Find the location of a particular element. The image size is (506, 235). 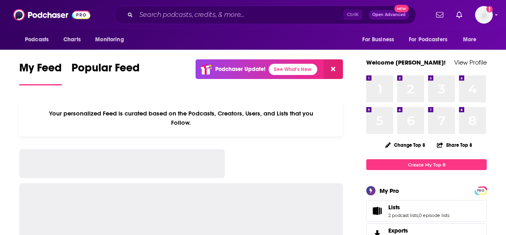

span: Open Advanced is located at coordinates (389, 15).